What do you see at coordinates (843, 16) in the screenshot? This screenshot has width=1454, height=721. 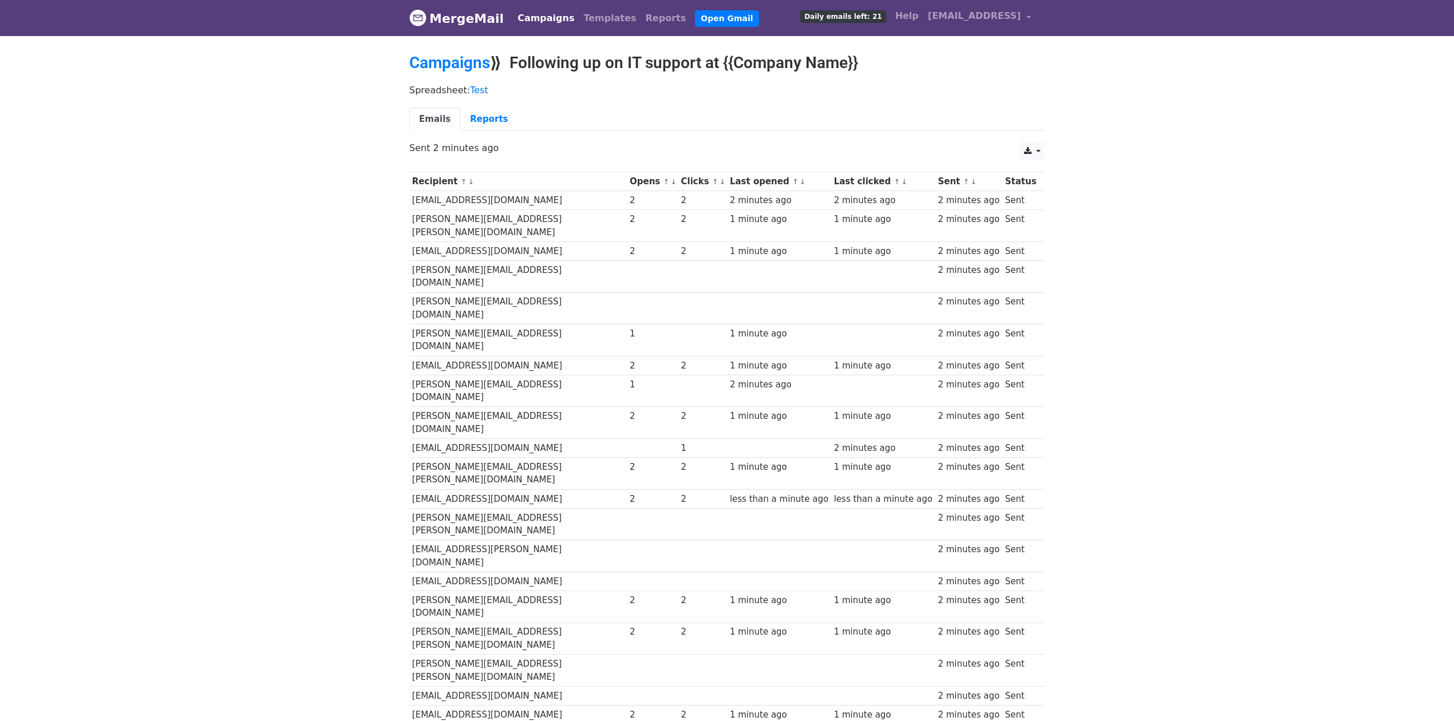 I see `a: Daily emails left: 21` at bounding box center [843, 16].